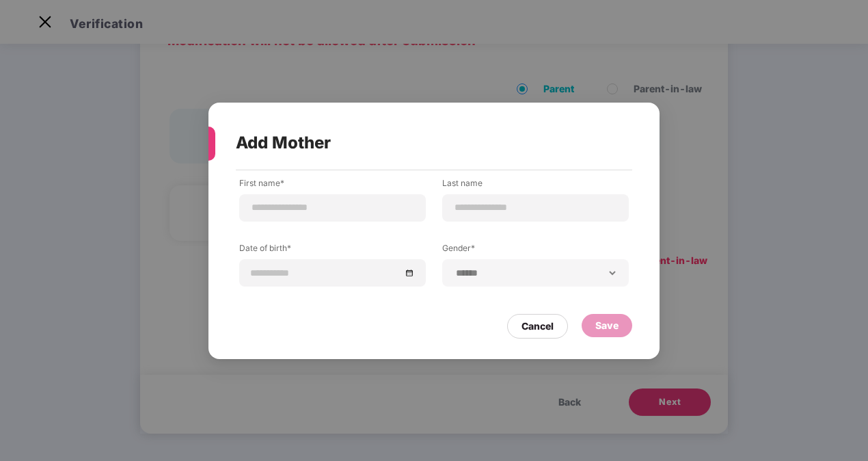  Describe the element at coordinates (535, 185) in the screenshot. I see `label: Last name` at that location.